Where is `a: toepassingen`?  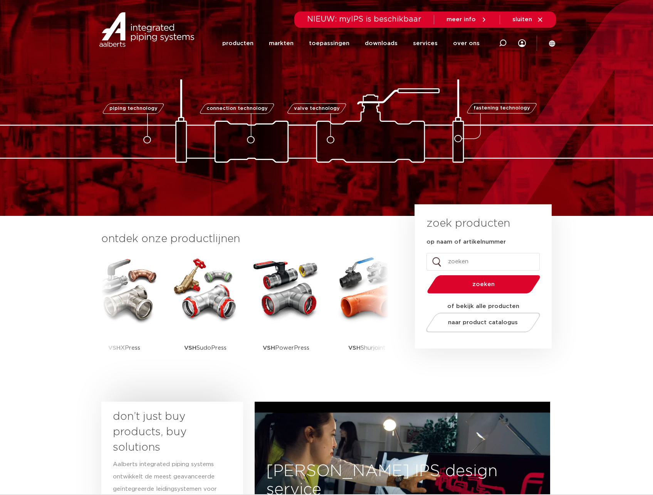 a: toepassingen is located at coordinates (329, 43).